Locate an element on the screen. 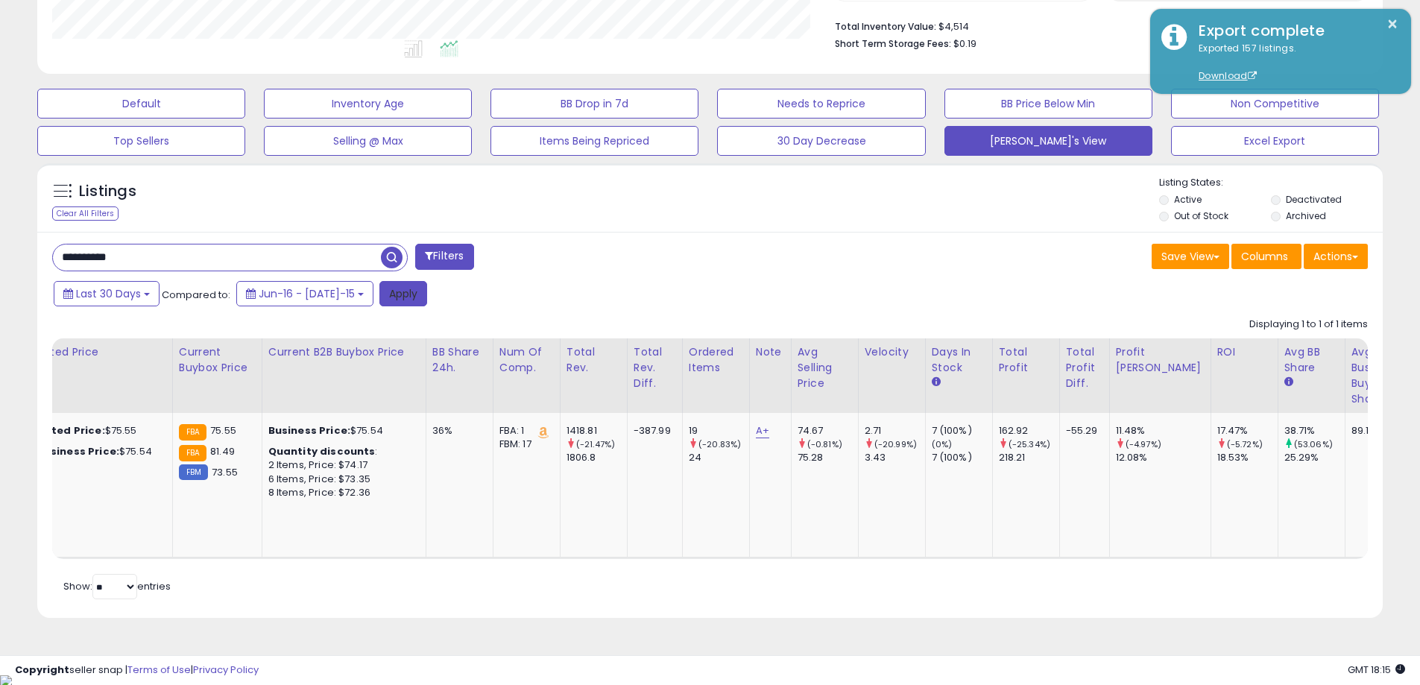 This screenshot has height=685, width=1420. div: 2 Items, Price: $74.17 is located at coordinates (341, 465).